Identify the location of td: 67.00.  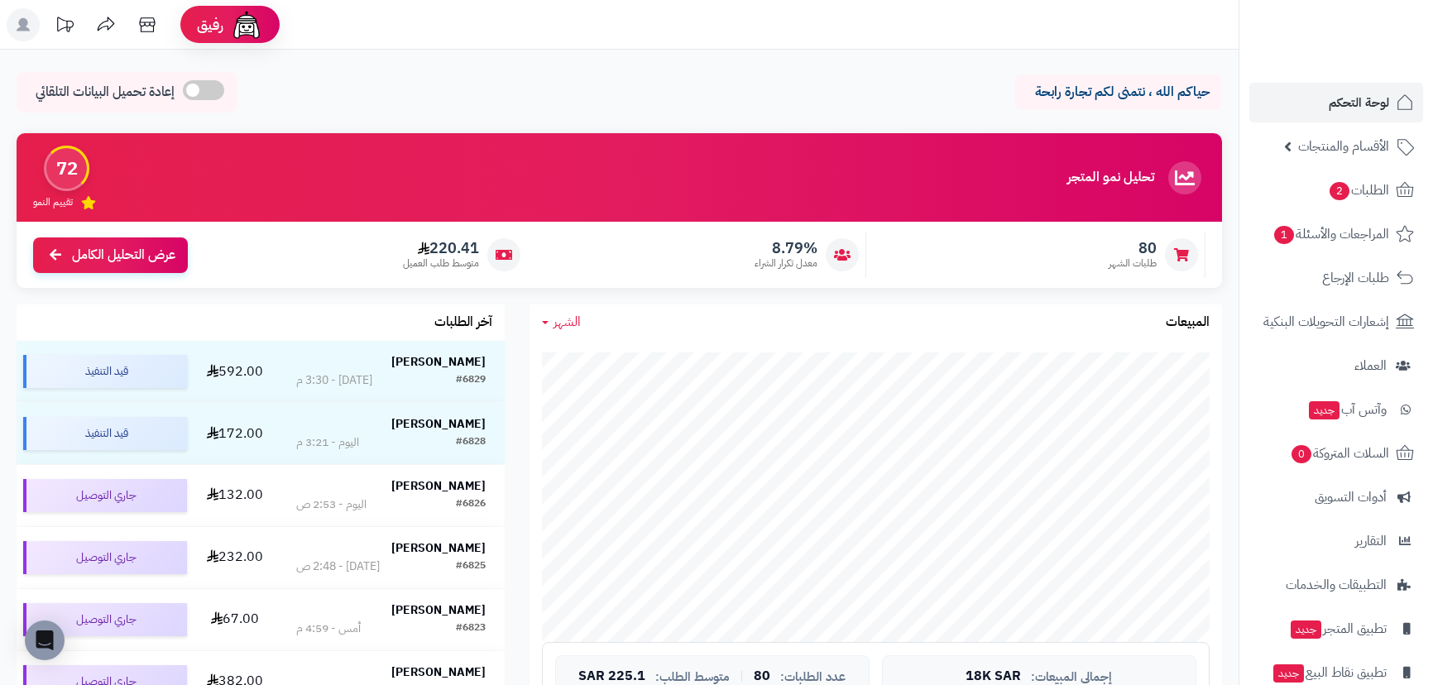
(236, 620).